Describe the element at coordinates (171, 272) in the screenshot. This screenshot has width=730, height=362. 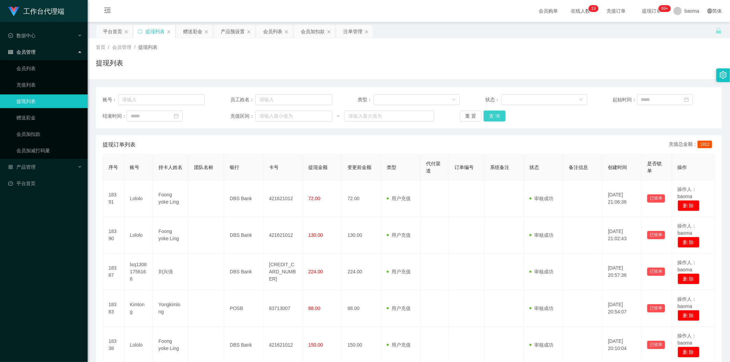
I see `td: 刘兴强` at that location.